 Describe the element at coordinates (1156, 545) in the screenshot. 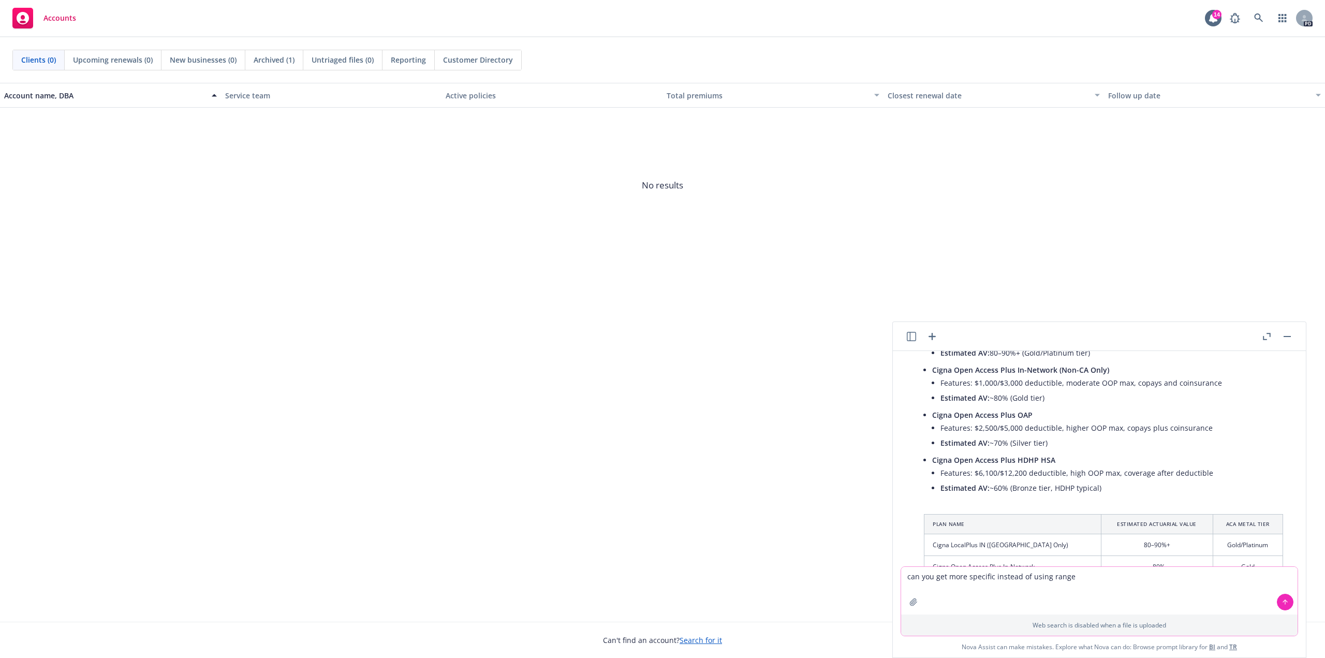

I see `td: 80–90%+` at that location.